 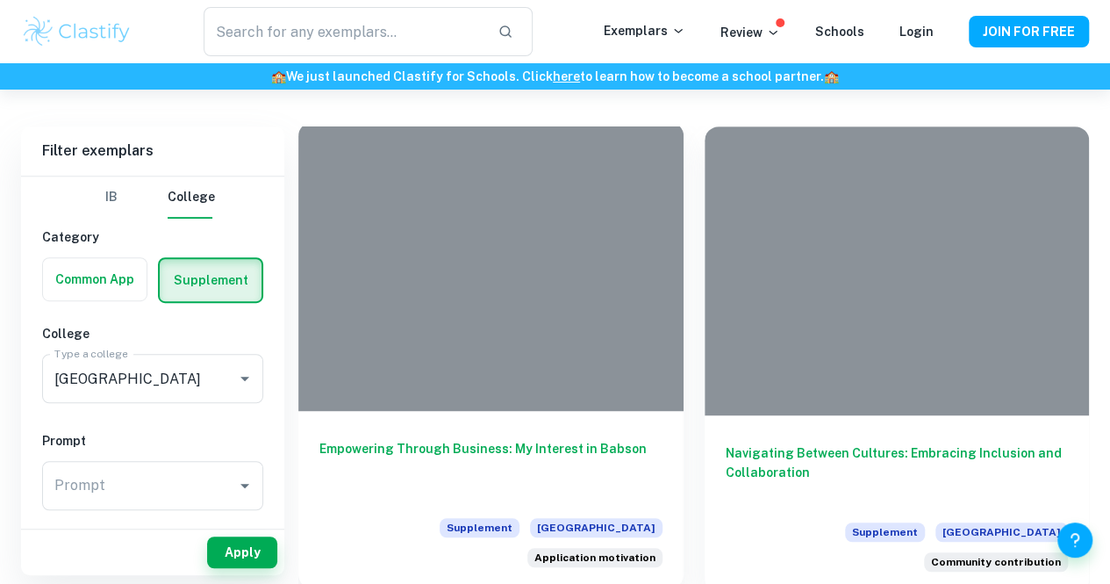 I want to click on label: Type a college, so click(x=90, y=353).